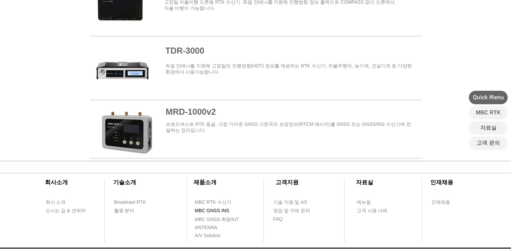  Describe the element at coordinates (292, 211) in the screenshot. I see `a: 영업 및 구매 문의` at that location.